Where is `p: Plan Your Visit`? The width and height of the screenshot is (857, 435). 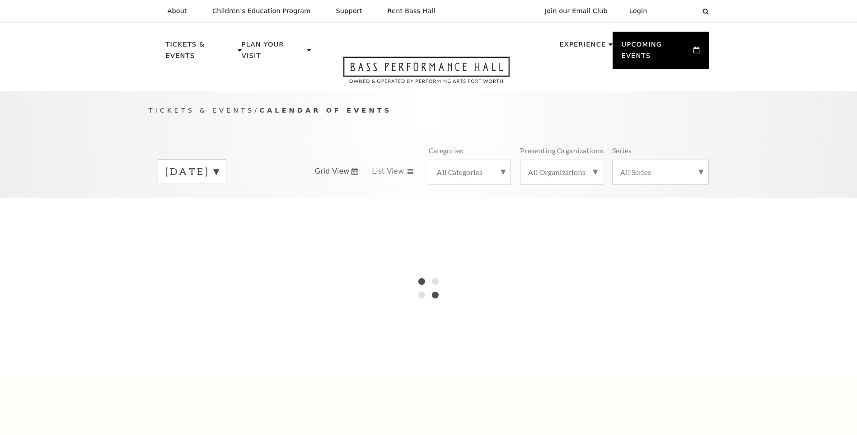 p: Plan Your Visit is located at coordinates (273, 52).